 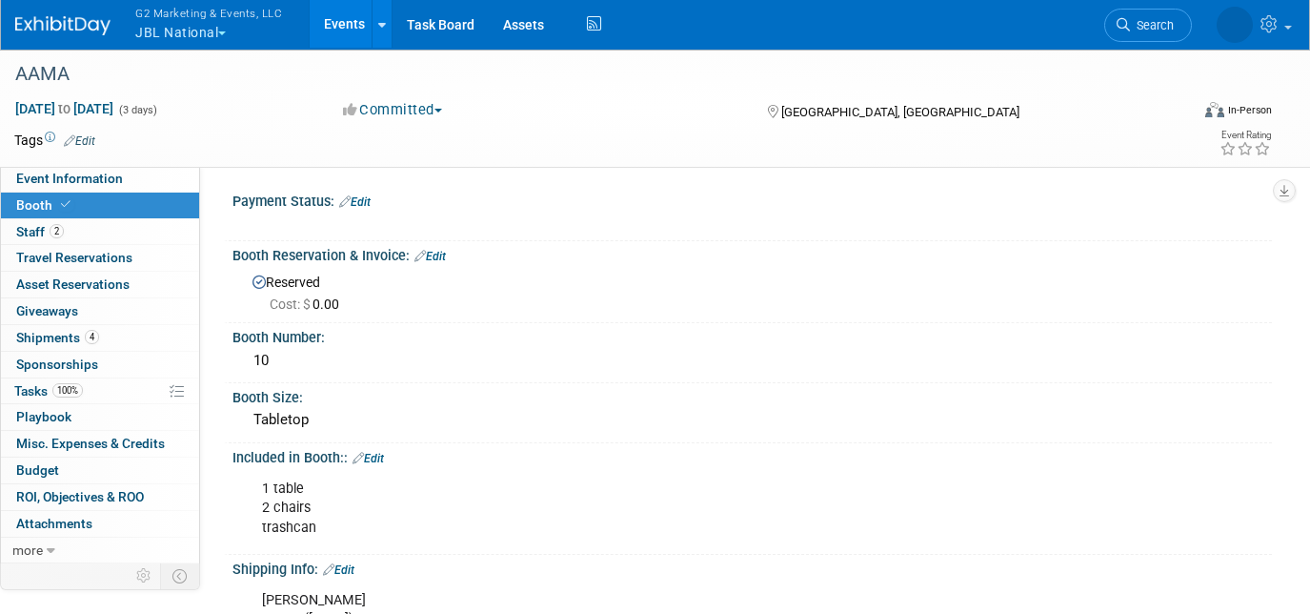 What do you see at coordinates (40, 232) in the screenshot?
I see `span: Staff` at bounding box center [40, 232].